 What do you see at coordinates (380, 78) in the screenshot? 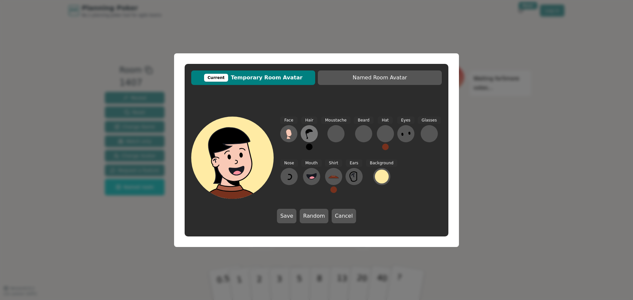
I see `span: Named Room Avatar` at bounding box center [380, 78].